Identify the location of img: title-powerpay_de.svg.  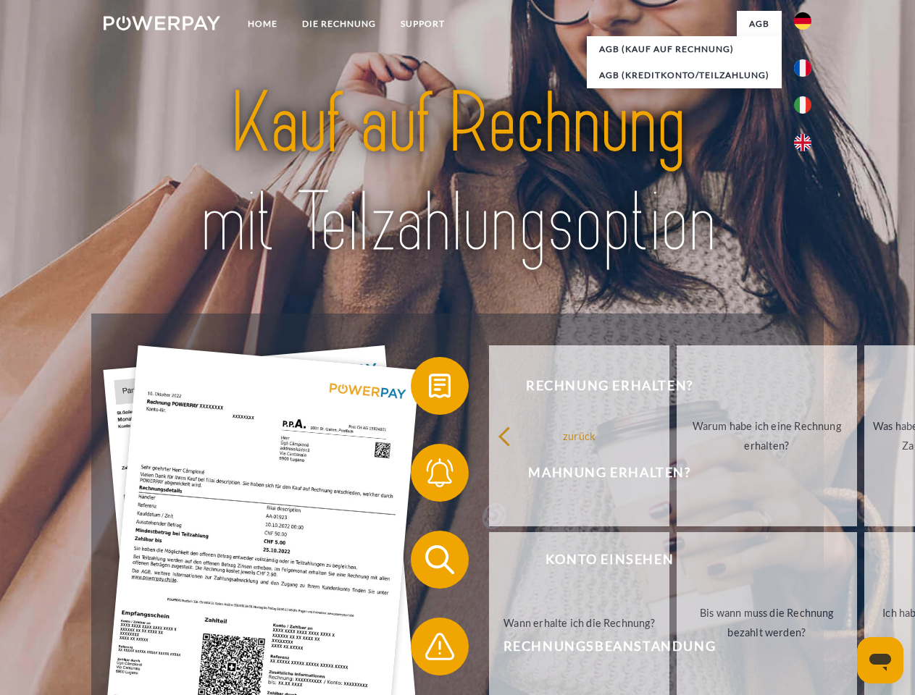
(457, 173).